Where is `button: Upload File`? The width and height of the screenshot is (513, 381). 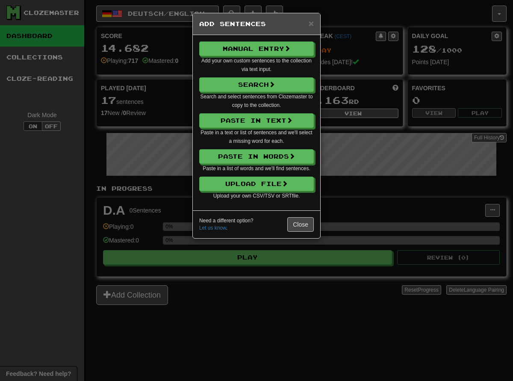
button: Upload File is located at coordinates (257, 184).